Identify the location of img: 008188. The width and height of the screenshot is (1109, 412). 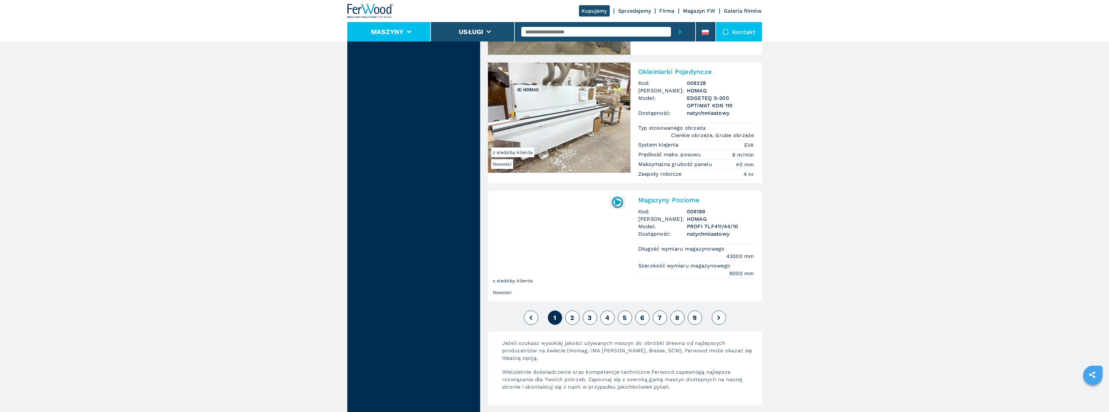
(617, 202).